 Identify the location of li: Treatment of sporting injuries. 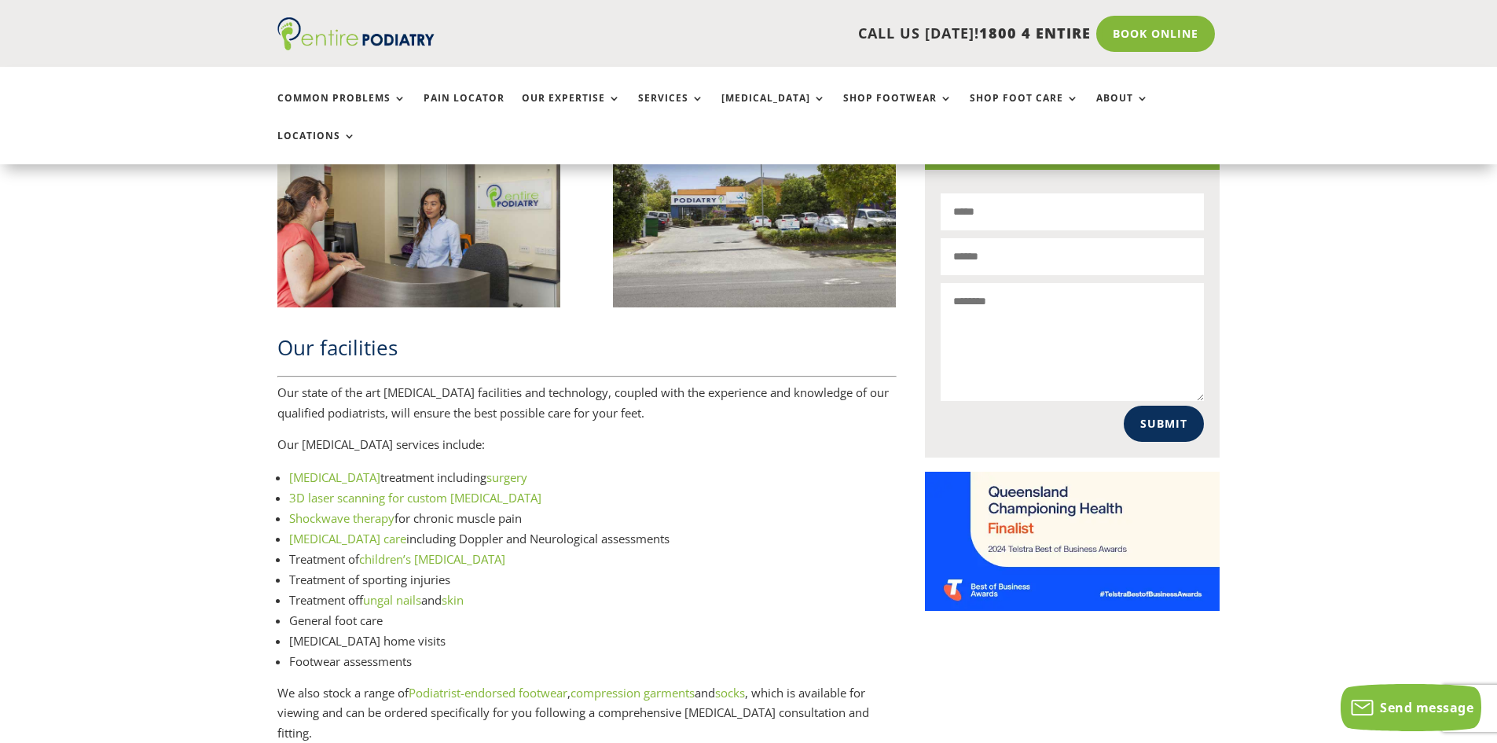
(593, 579).